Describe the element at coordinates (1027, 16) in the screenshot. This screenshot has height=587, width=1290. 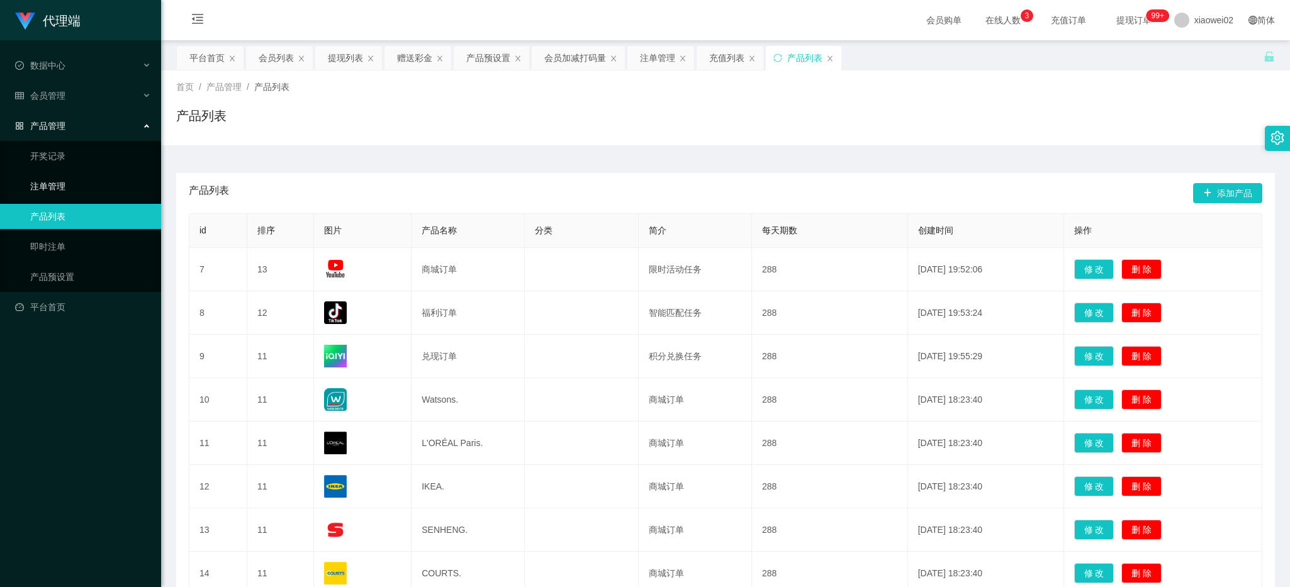
I see `sup: 3` at that location.